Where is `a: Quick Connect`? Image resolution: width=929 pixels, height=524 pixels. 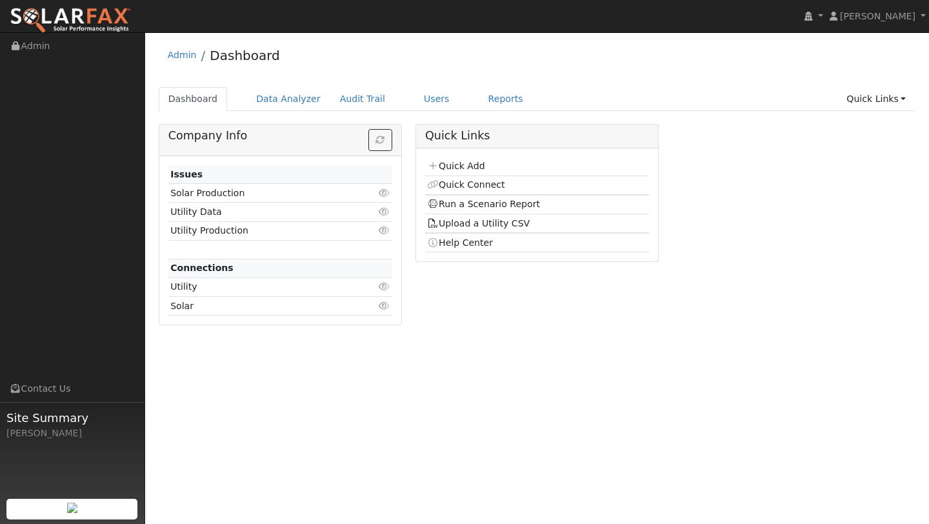 a: Quick Connect is located at coordinates (466, 184).